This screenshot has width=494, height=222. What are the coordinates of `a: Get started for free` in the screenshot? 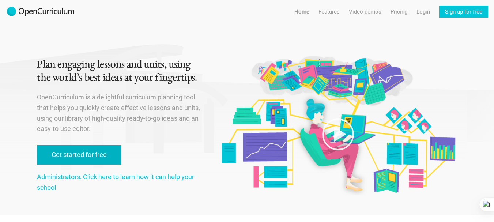 It's located at (79, 155).